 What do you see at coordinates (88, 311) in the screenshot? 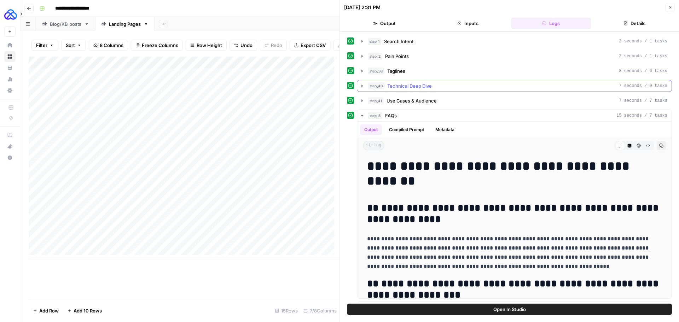
I see `span: Add 10 Rows` at bounding box center [88, 311].